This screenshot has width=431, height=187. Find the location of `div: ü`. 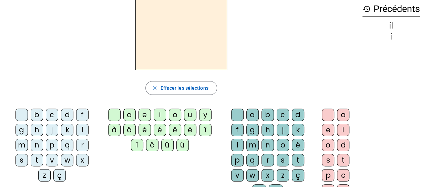

div: ü is located at coordinates (182, 145).